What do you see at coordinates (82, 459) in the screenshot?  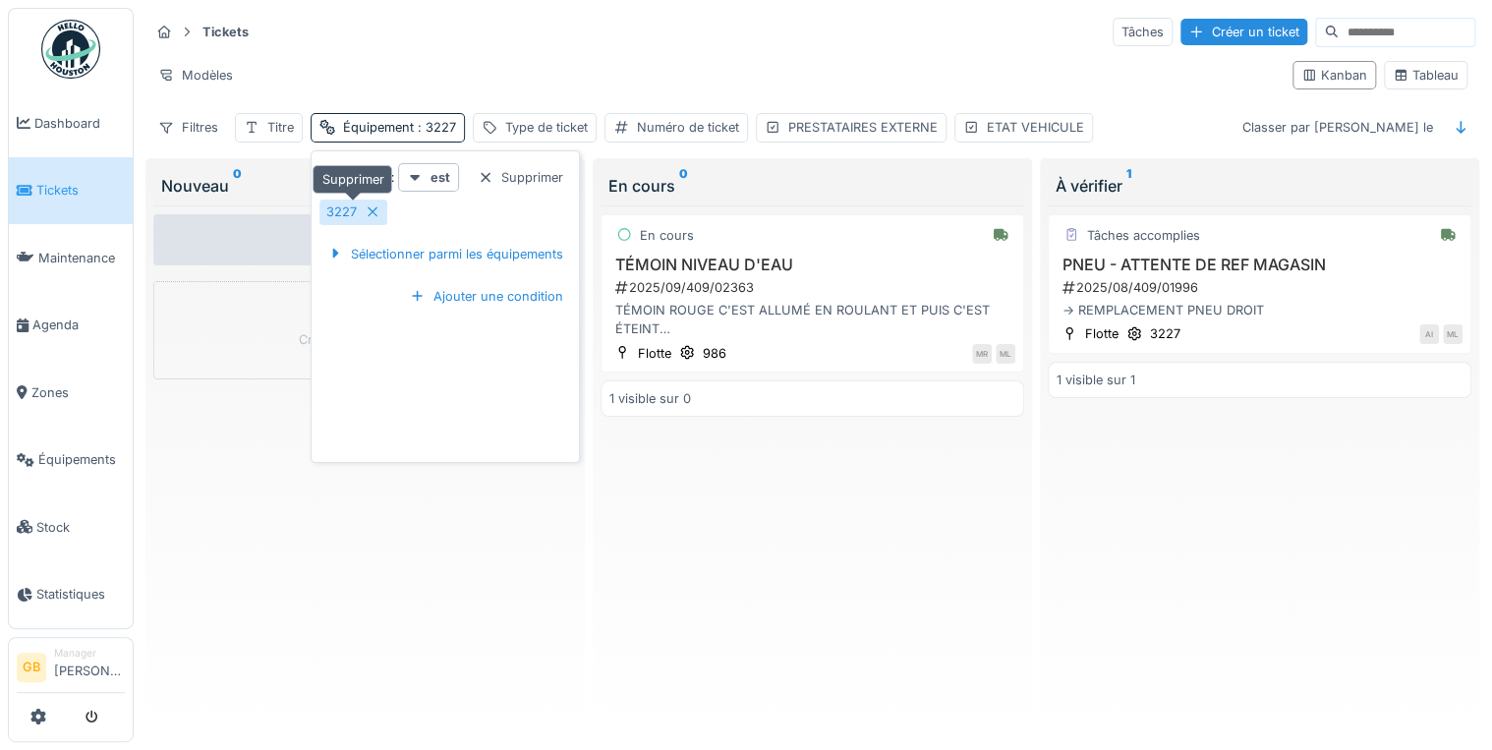 I see `span: Équipements` at bounding box center [82, 459].